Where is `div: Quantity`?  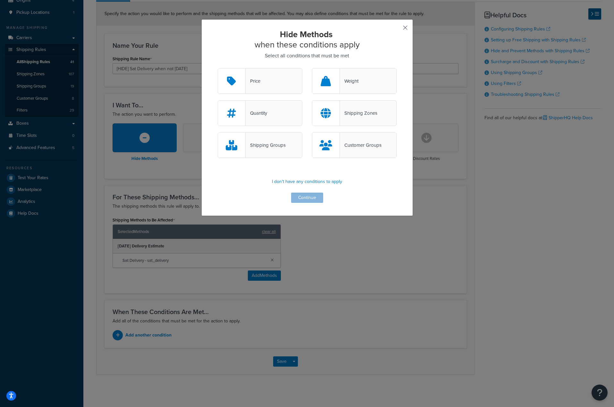
div: Quantity is located at coordinates (256, 113).